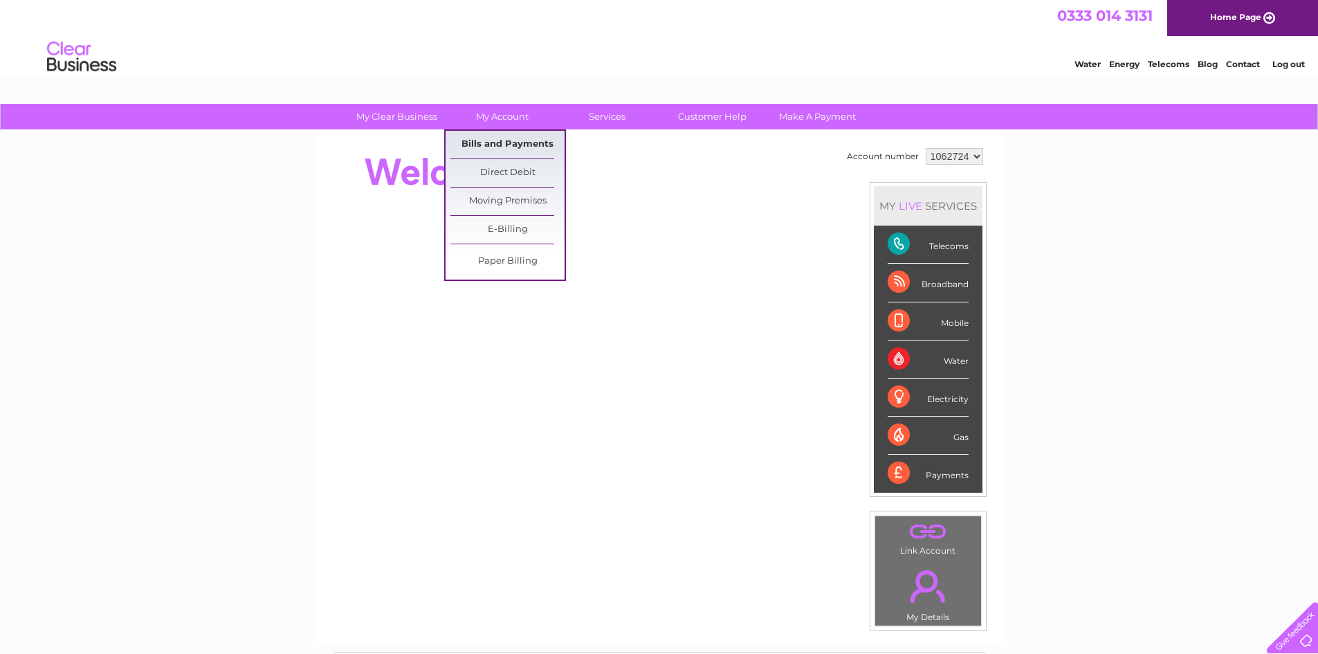  What do you see at coordinates (928, 435) in the screenshot?
I see `div: Gas` at bounding box center [928, 435].